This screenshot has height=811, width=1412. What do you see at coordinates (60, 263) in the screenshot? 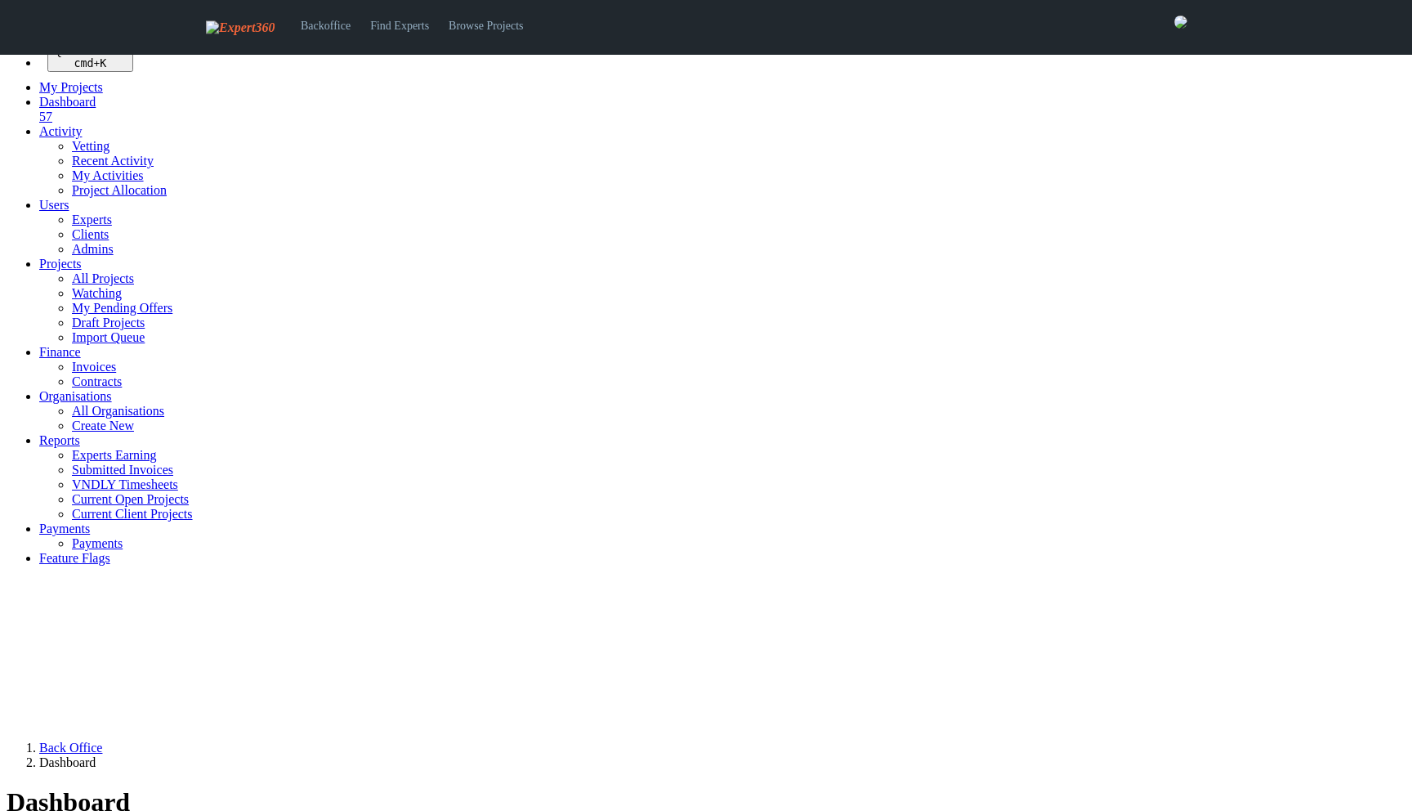
I see `a: Projects` at bounding box center [60, 263].